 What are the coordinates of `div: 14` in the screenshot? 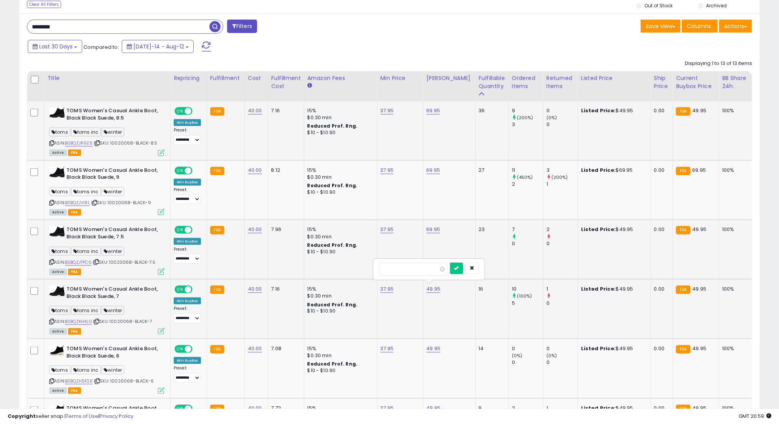 It's located at (491, 349).